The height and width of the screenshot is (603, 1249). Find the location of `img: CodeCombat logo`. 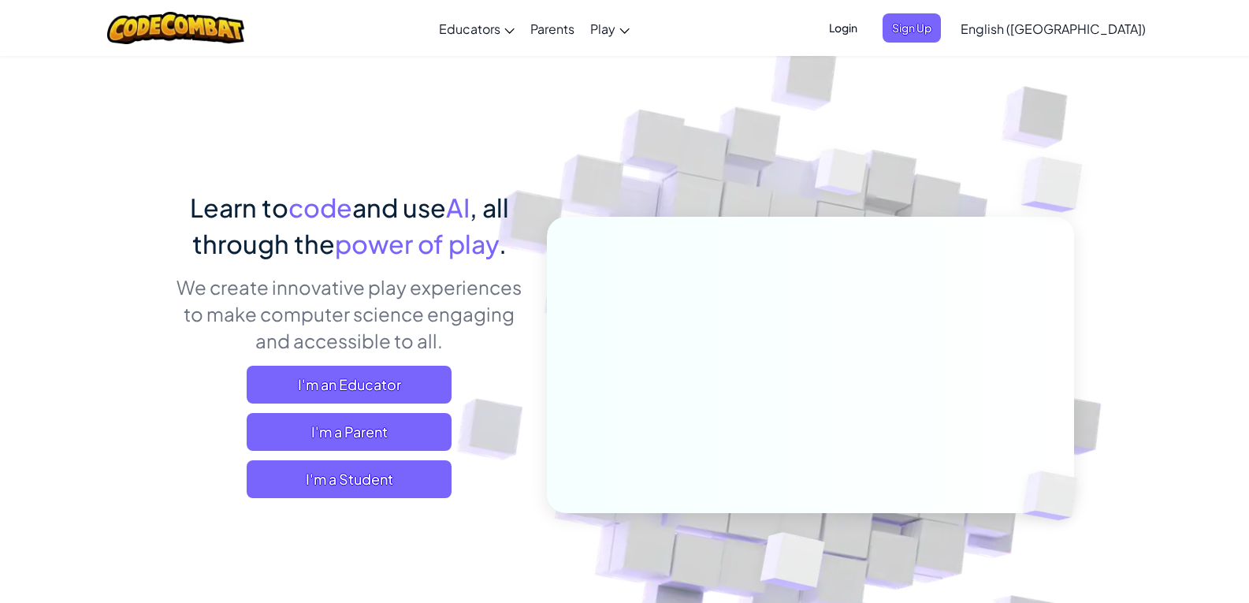

img: CodeCombat logo is located at coordinates (176, 28).